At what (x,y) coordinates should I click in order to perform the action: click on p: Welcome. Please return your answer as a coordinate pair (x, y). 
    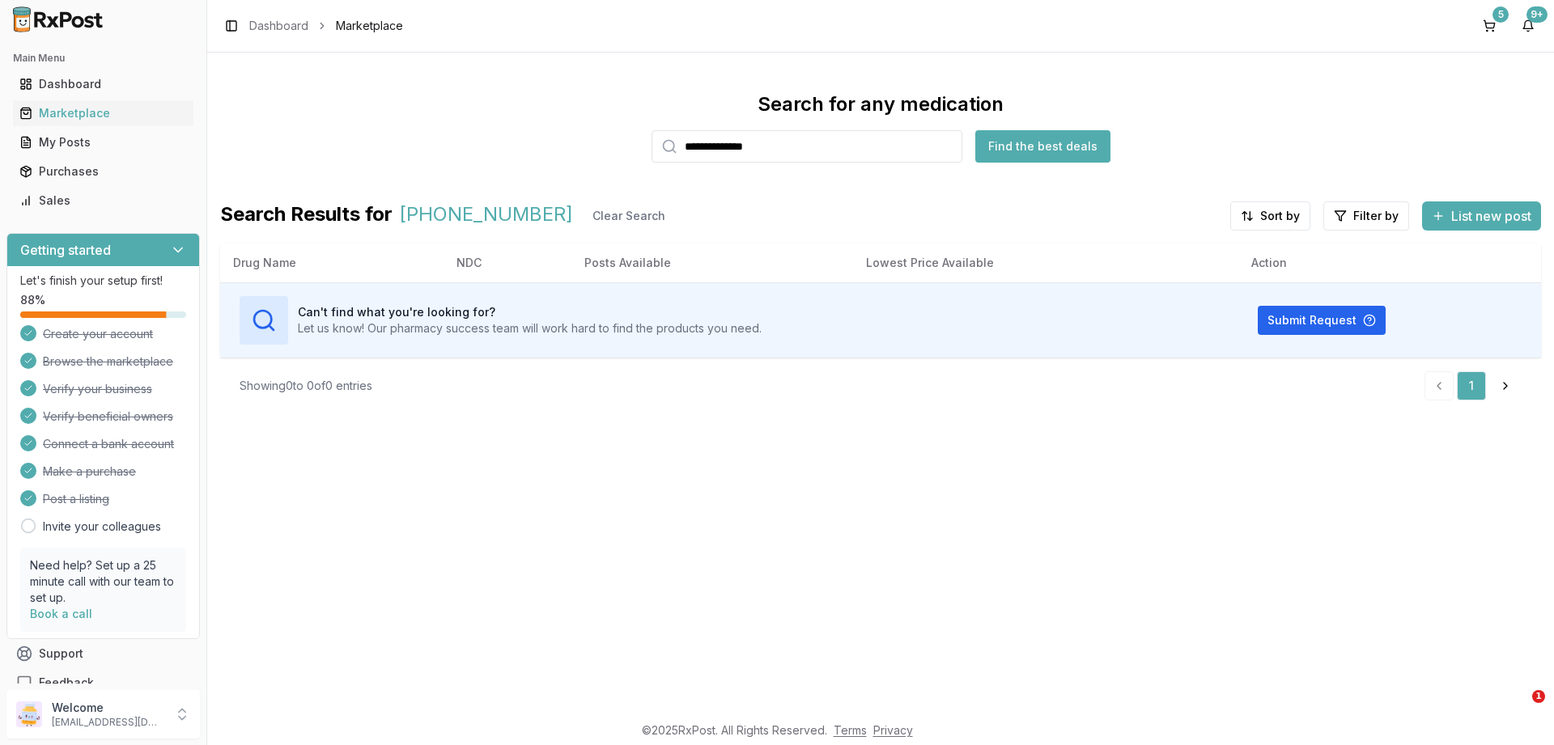
    Looking at the image, I should click on (108, 708).